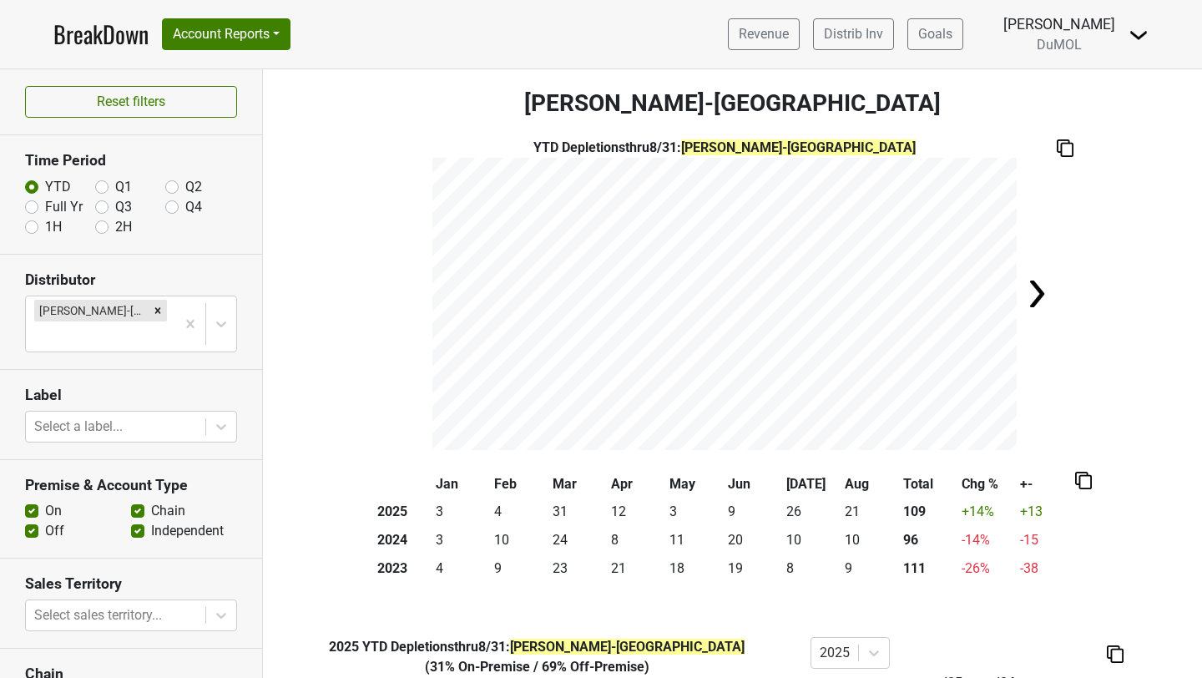 Image resolution: width=1202 pixels, height=678 pixels. I want to click on label: Q4, so click(194, 207).